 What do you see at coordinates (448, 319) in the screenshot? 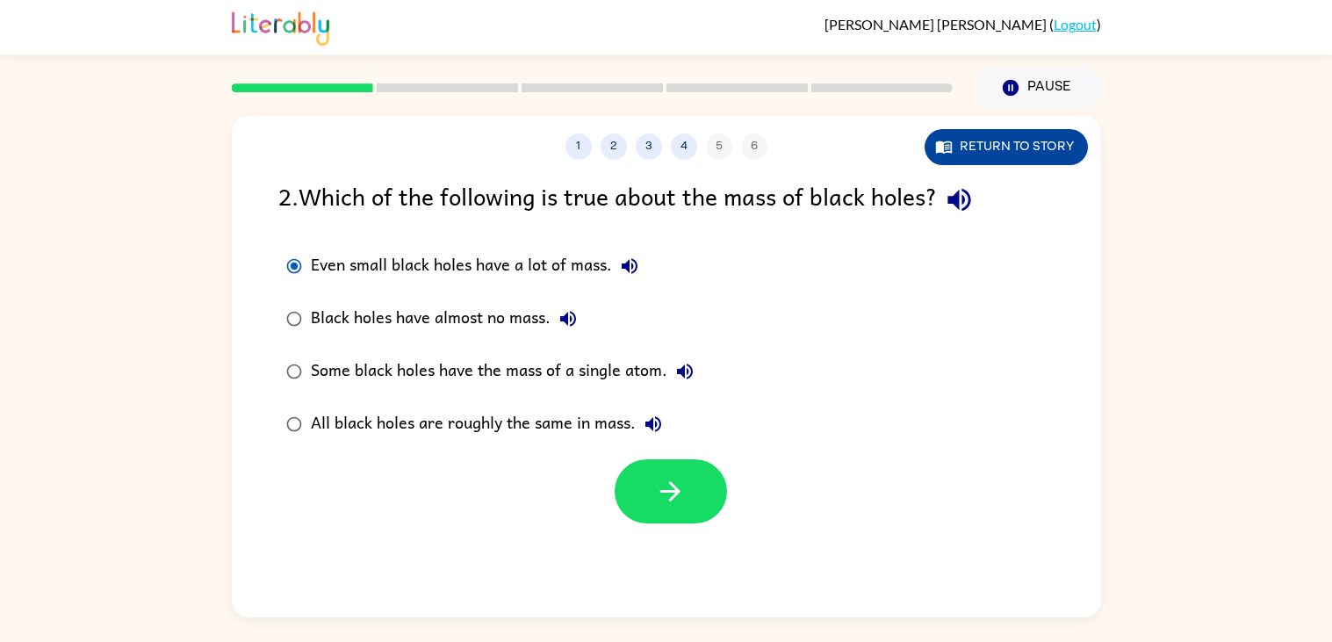
I see `div: Black holes have almost no mass.` at bounding box center [448, 319].